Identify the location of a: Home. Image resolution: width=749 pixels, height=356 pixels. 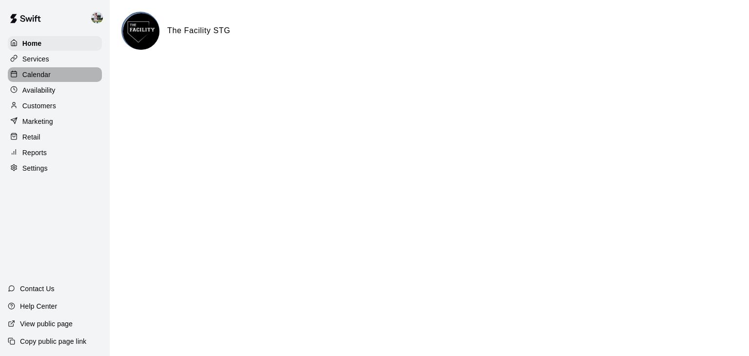
(55, 43).